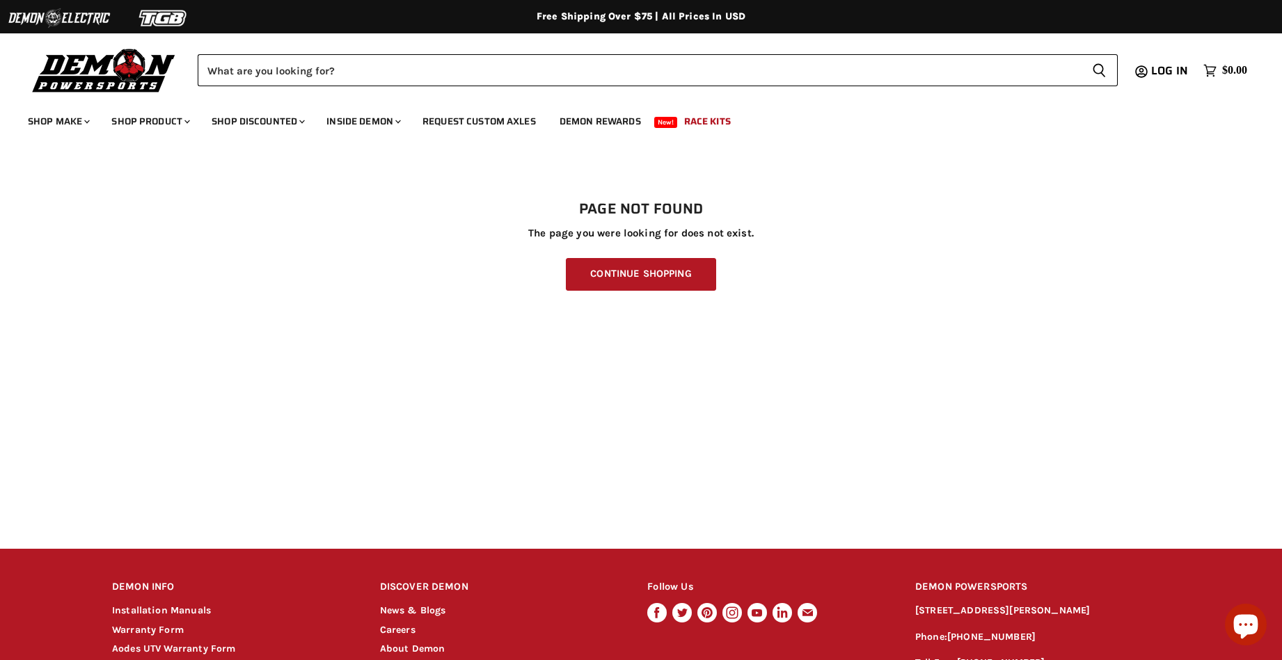 This screenshot has width=1282, height=660. What do you see at coordinates (1225, 70) in the screenshot?
I see `a: $0.00` at bounding box center [1225, 70].